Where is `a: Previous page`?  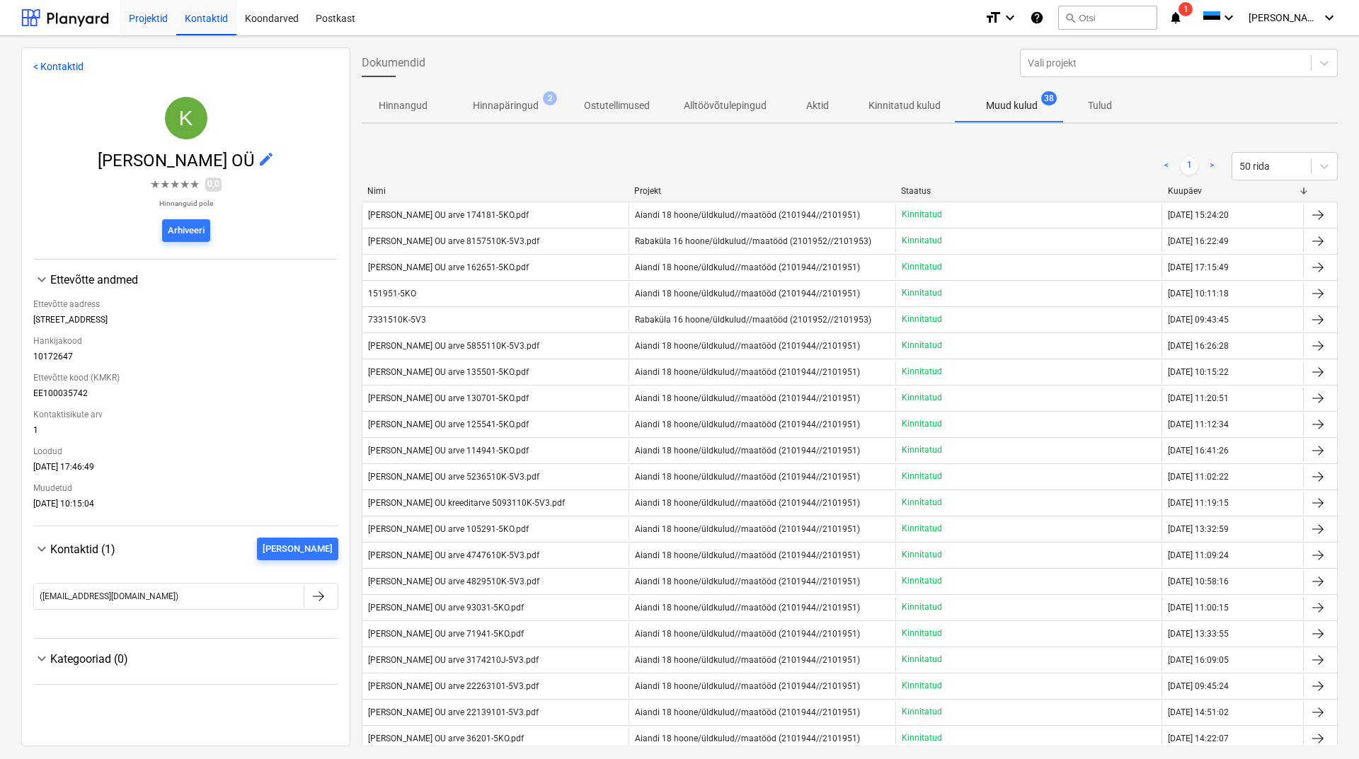
a: Previous page is located at coordinates (1166, 166).